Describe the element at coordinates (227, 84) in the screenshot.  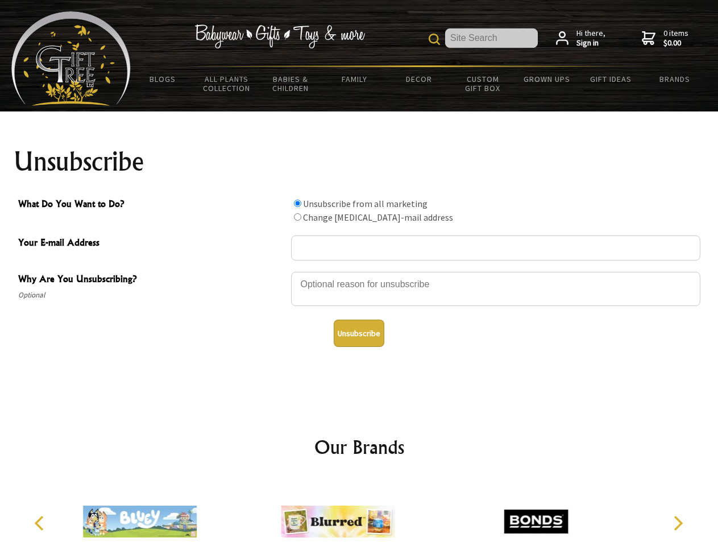
I see `a: All Plants Collection` at that location.